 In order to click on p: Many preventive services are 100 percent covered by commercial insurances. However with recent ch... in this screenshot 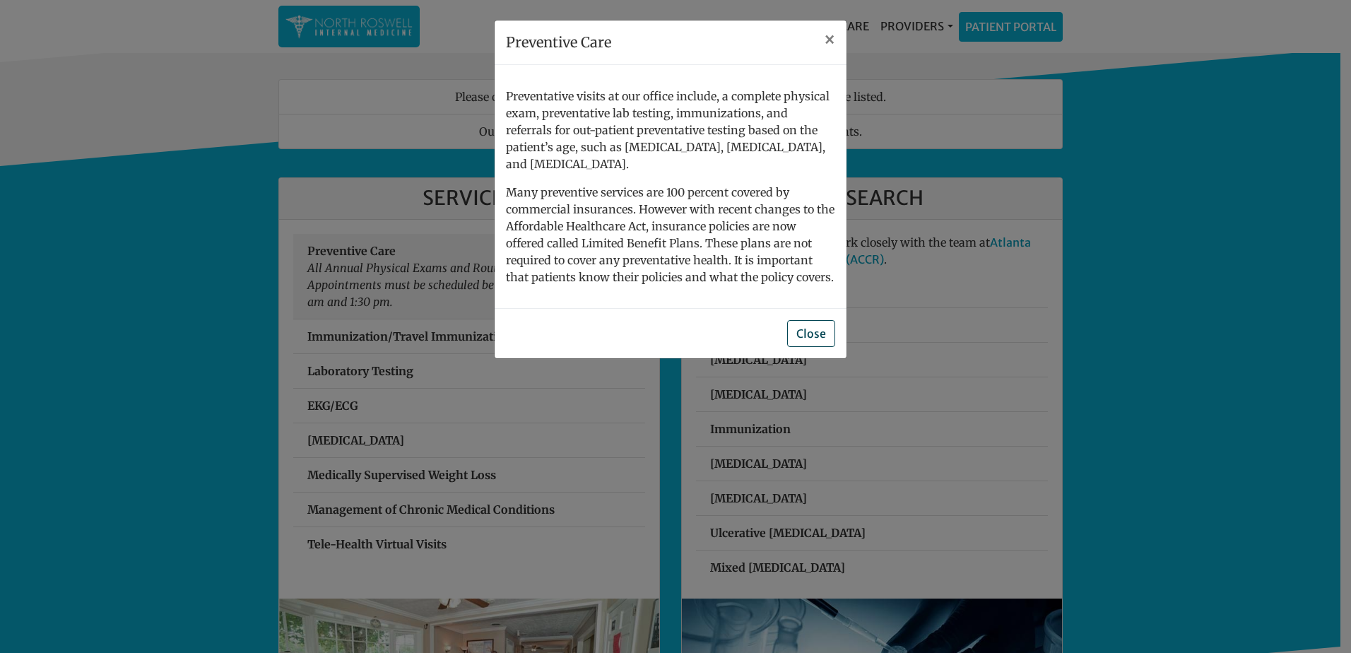, I will do `click(670, 235)`.